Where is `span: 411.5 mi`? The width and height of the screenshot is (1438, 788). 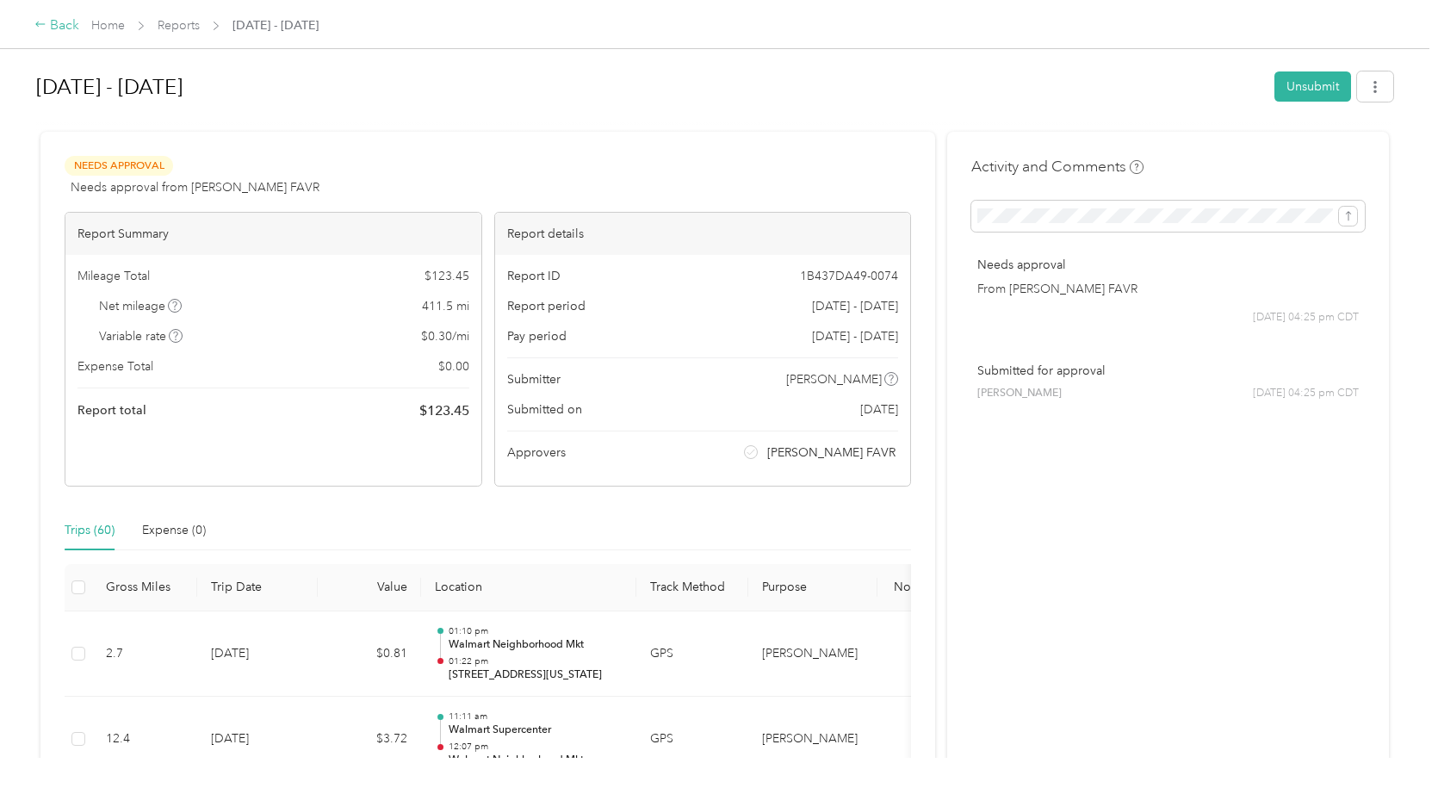 span: 411.5 mi is located at coordinates (445, 306).